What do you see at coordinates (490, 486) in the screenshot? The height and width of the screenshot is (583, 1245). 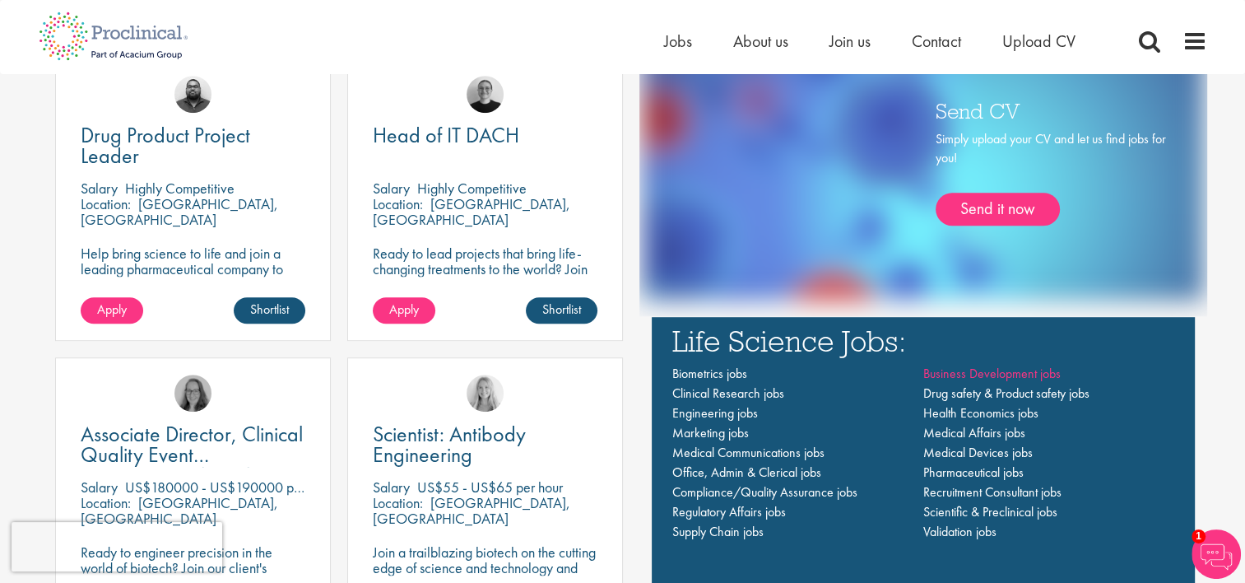 I see `p: US$55 - US$65 per hour` at bounding box center [490, 486].